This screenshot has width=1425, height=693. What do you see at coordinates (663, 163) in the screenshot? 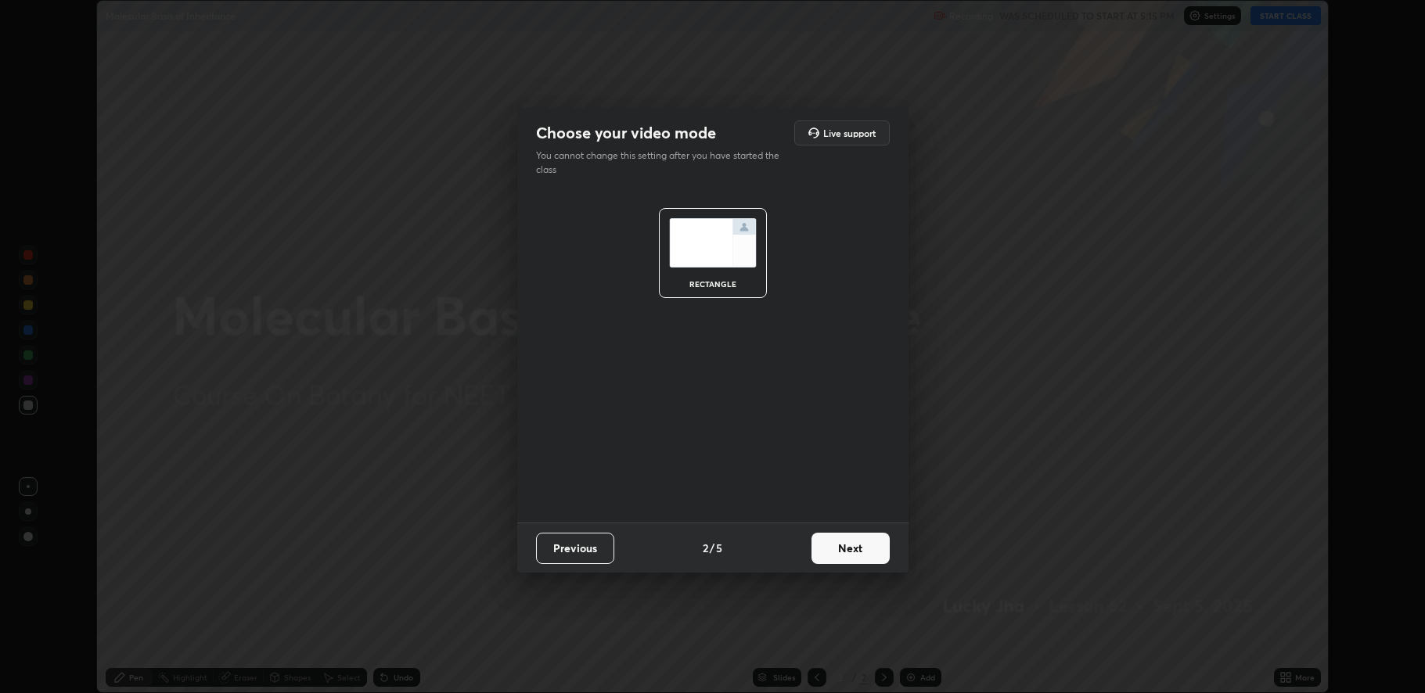
I see `p: You cannot change this setting after you have started the class` at bounding box center [663, 163].